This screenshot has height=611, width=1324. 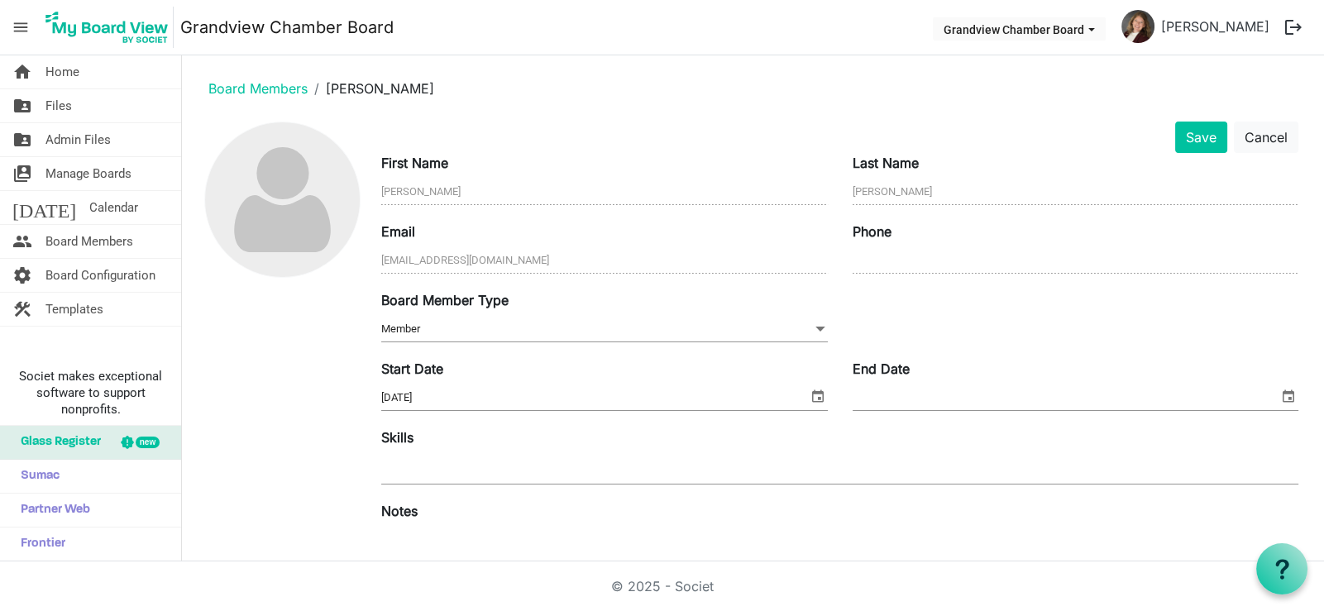 I want to click on label: Notes, so click(x=399, y=511).